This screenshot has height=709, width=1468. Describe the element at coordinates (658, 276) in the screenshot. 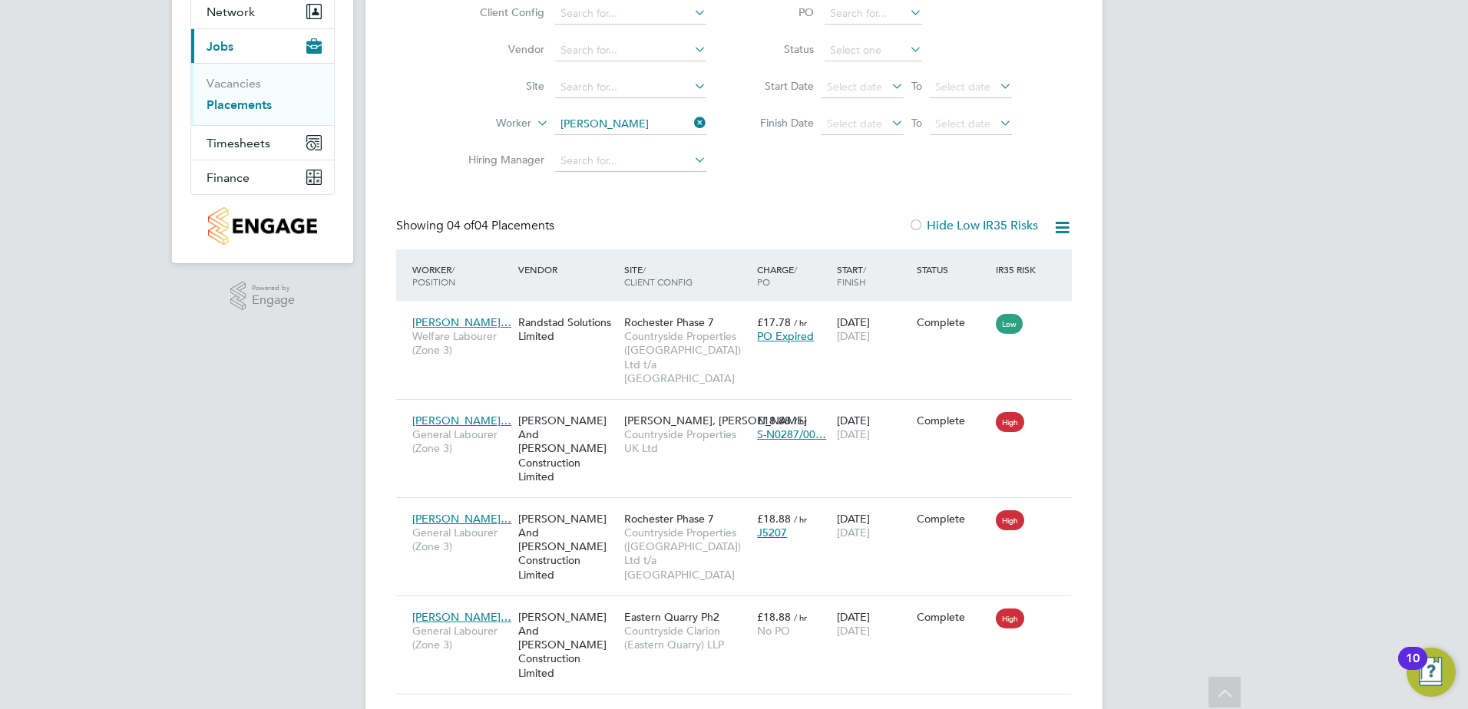

I see `span: / Client Config` at that location.